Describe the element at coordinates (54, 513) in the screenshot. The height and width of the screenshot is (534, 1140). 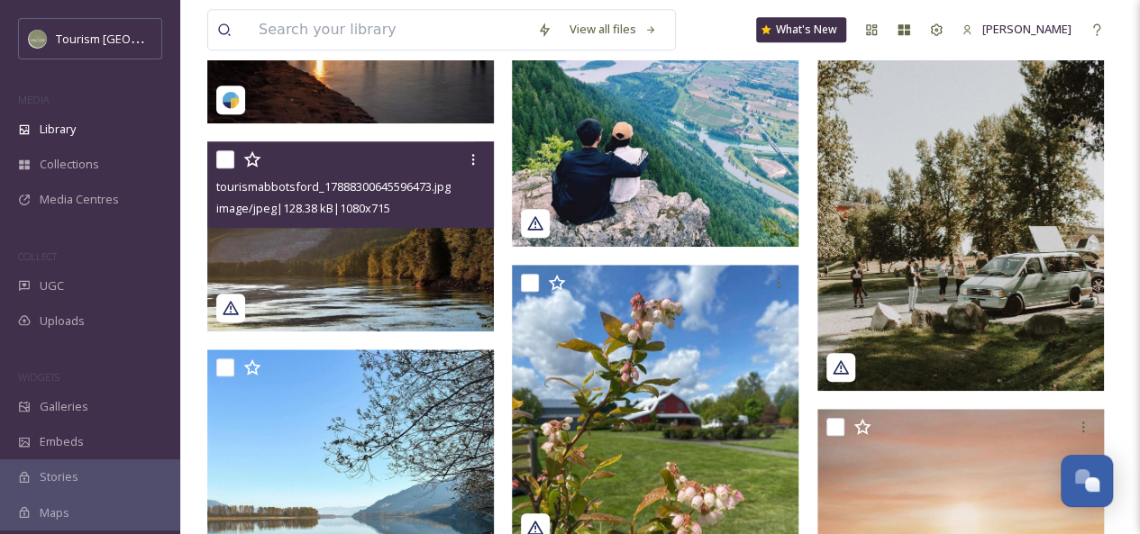
I see `span: Maps` at that location.